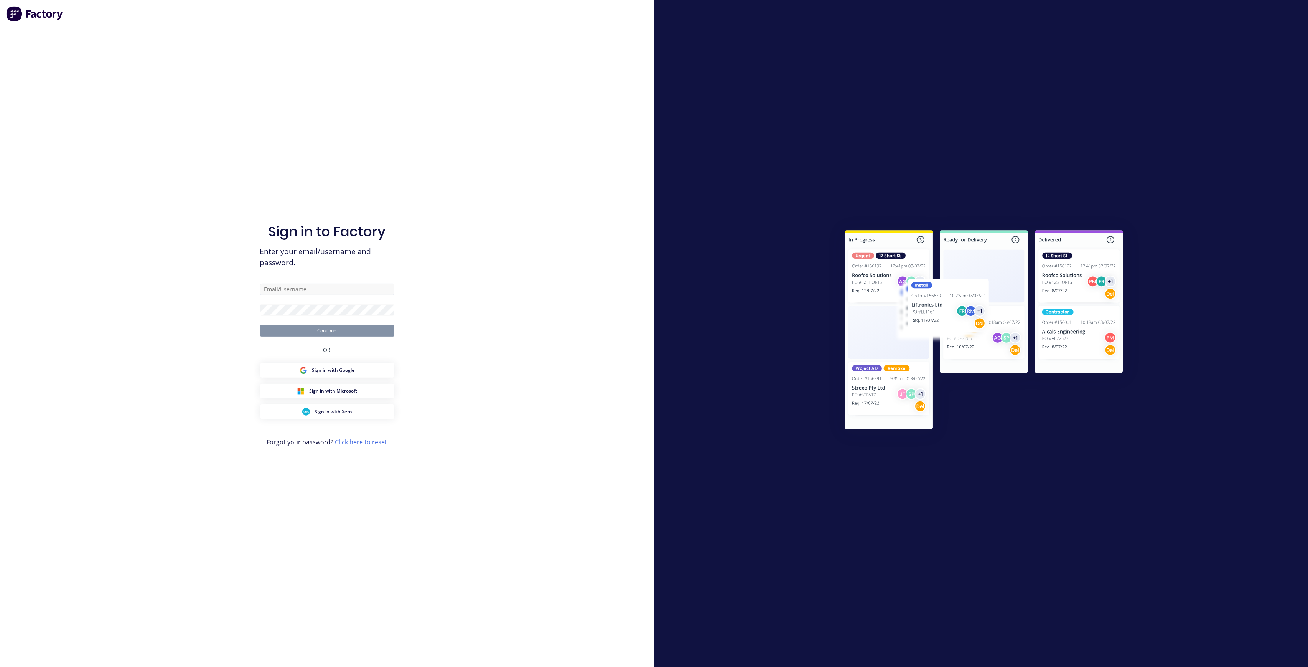 The height and width of the screenshot is (667, 1308). I want to click on button: Continue, so click(327, 331).